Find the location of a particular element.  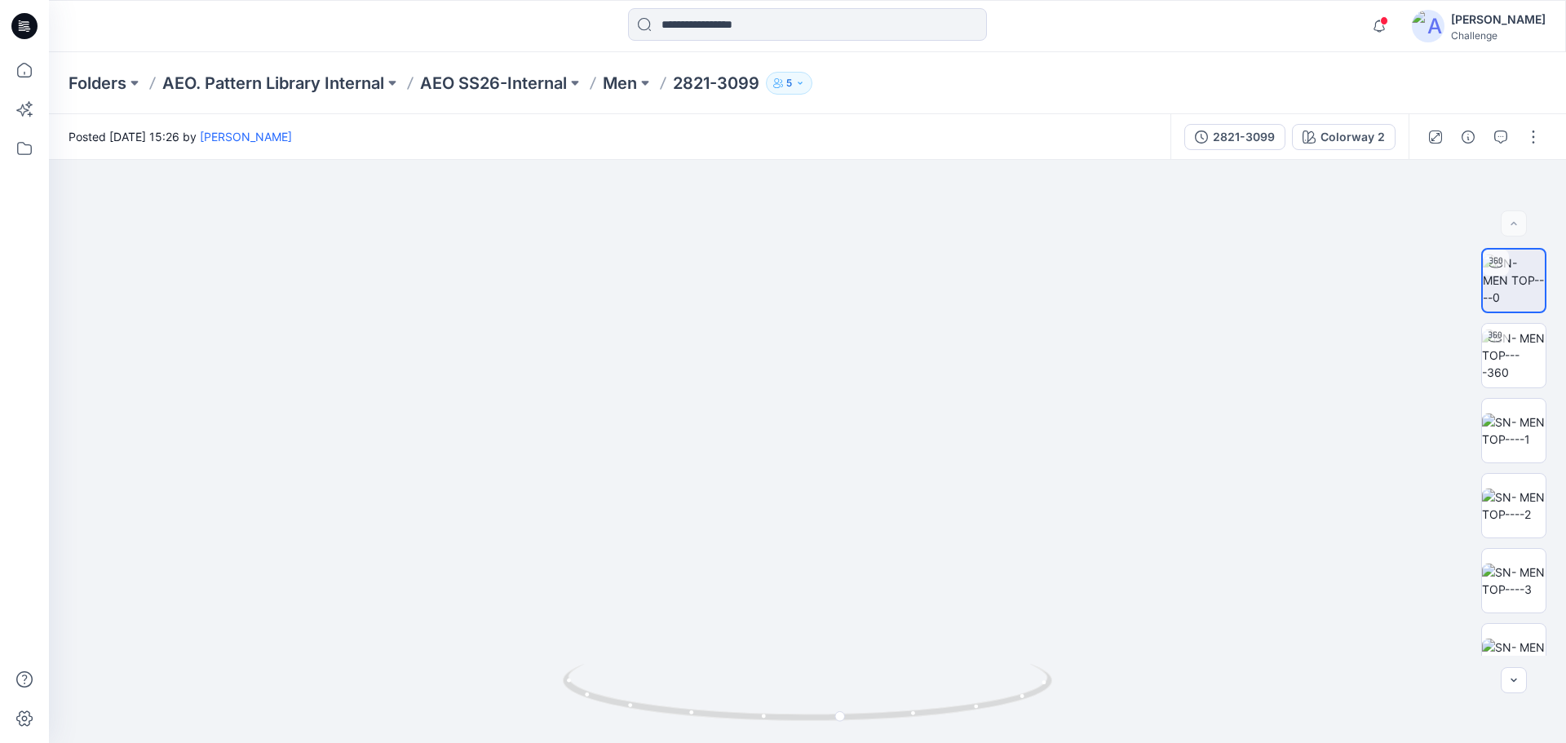

p: Men is located at coordinates (620, 83).